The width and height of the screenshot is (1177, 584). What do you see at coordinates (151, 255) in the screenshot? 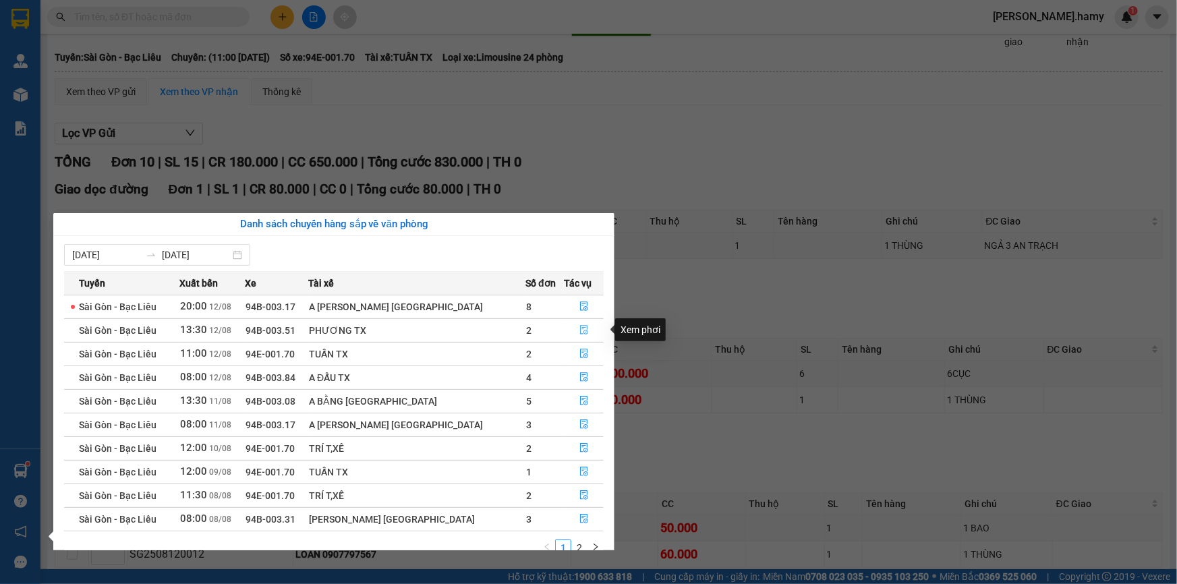
I see `span: to` at bounding box center [151, 255].